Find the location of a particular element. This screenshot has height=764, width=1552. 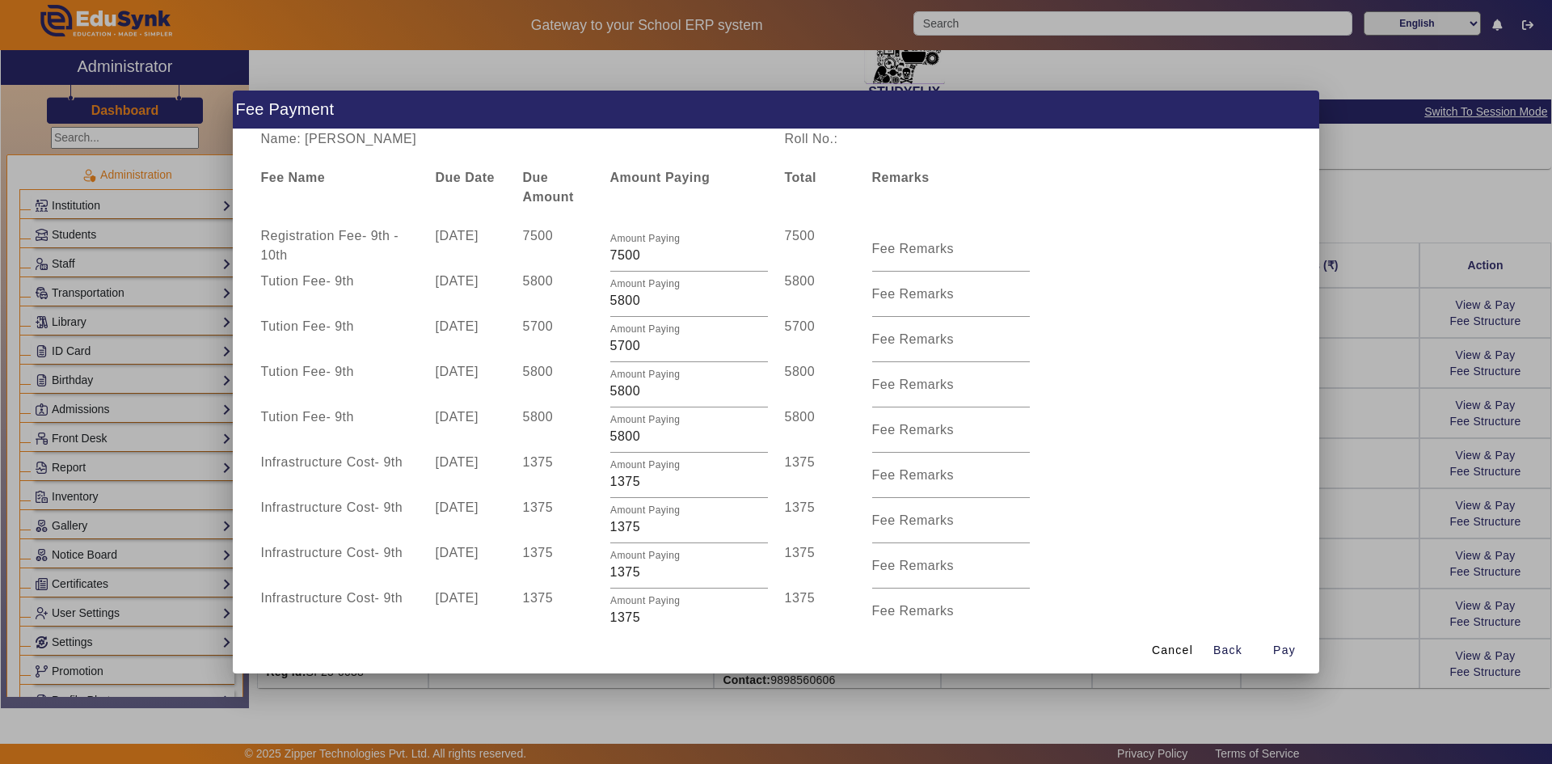

b: Total is located at coordinates (801, 177).